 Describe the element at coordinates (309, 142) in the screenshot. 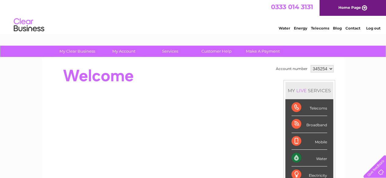

I see `div: Mobile` at that location.